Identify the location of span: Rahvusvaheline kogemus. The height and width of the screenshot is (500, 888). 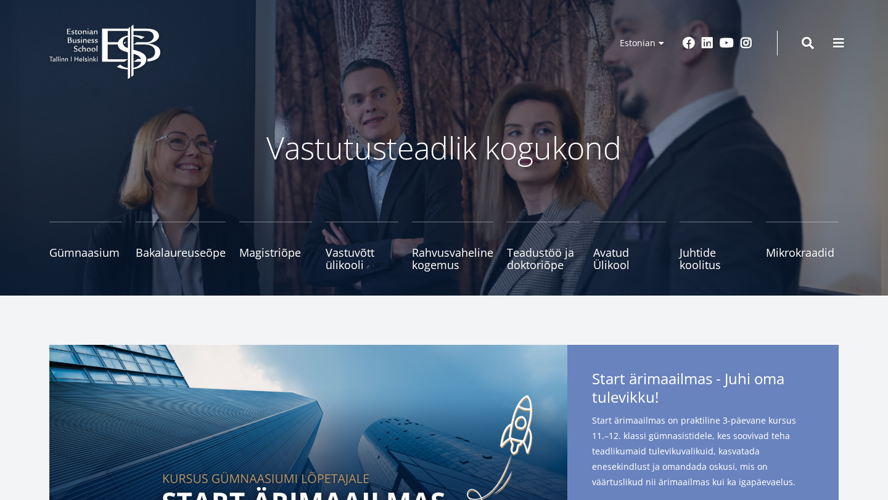
(452, 259).